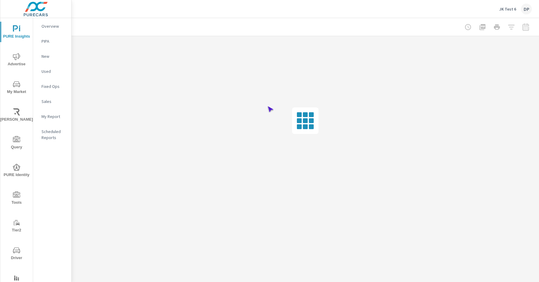  Describe the element at coordinates (52, 41) in the screenshot. I see `div: PIPA` at that location.